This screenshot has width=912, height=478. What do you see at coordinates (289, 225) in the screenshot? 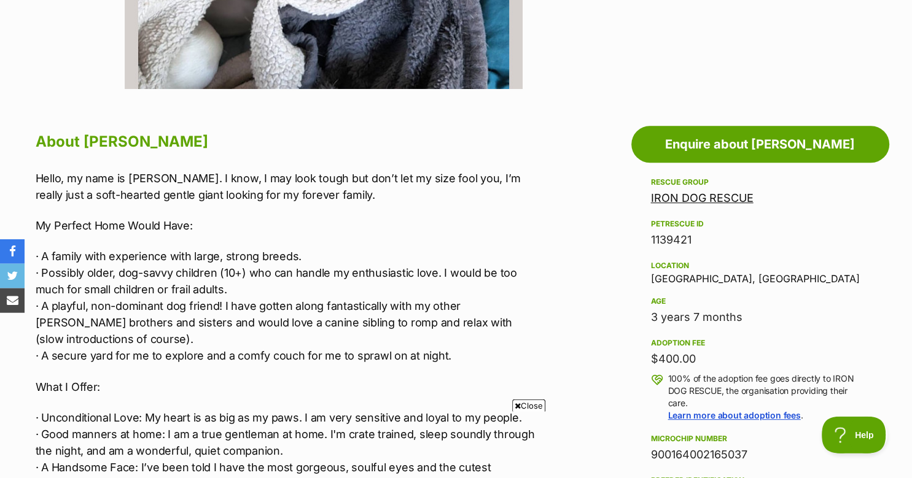
I see `p: My Perfect Home Would Have:` at bounding box center [289, 225].